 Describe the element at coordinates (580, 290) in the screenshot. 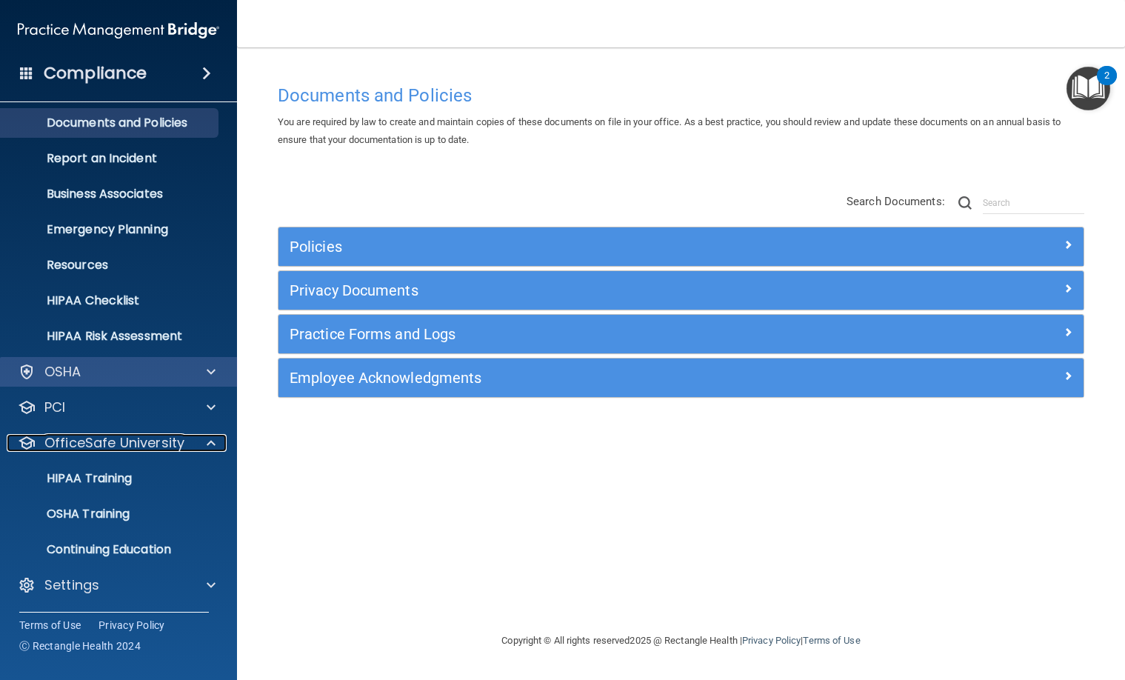

I see `h5: Privacy Documents` at that location.